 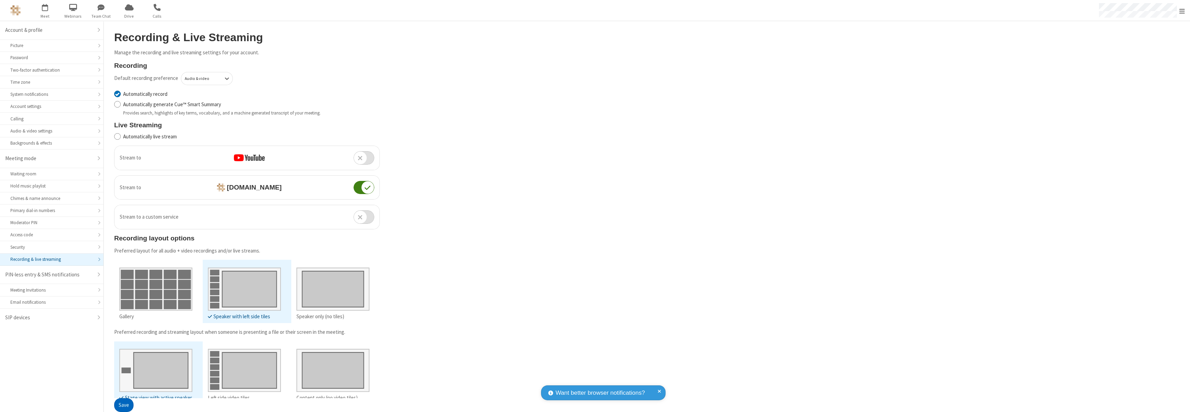 What do you see at coordinates (333, 316) in the screenshot?
I see `div: Speaker only (no tiles)` at bounding box center [333, 316].